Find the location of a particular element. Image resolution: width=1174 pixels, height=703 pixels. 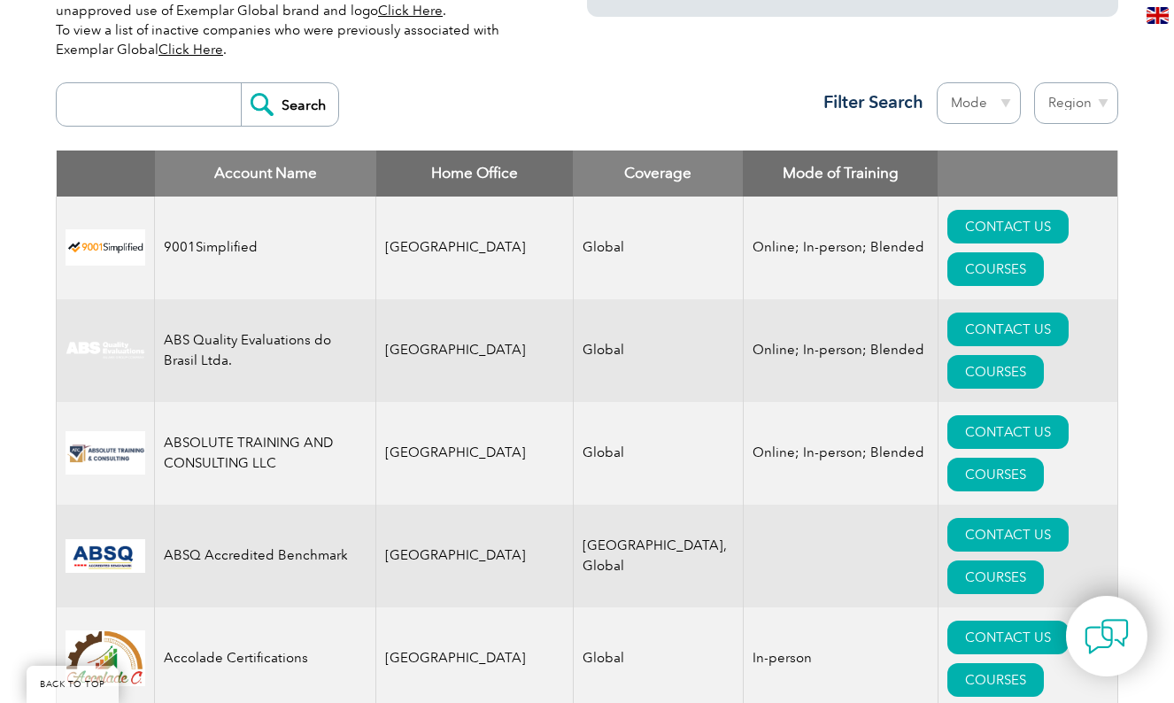

th: Coverage: activate to sort column ascending is located at coordinates (658, 174).